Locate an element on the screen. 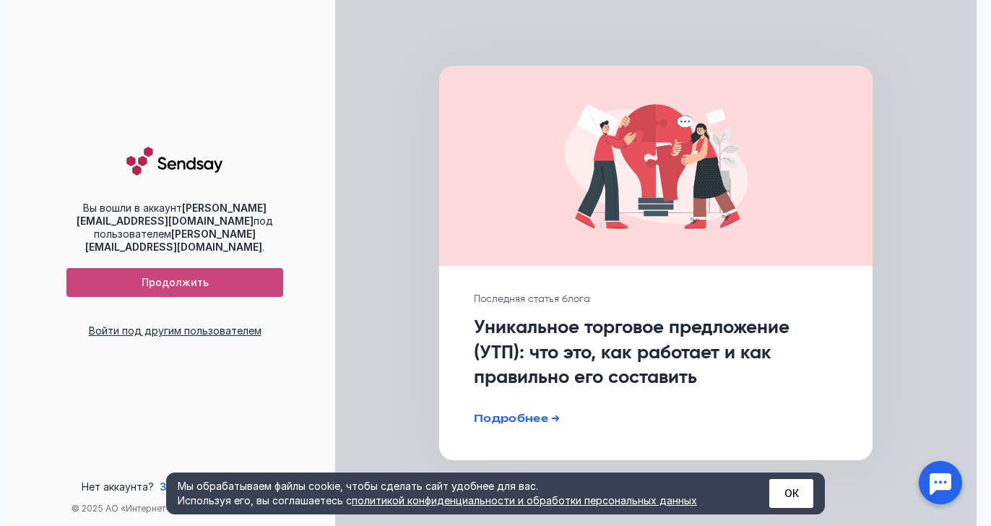 This screenshot has height=526, width=991. span: Подробнее → is located at coordinates (517, 417).